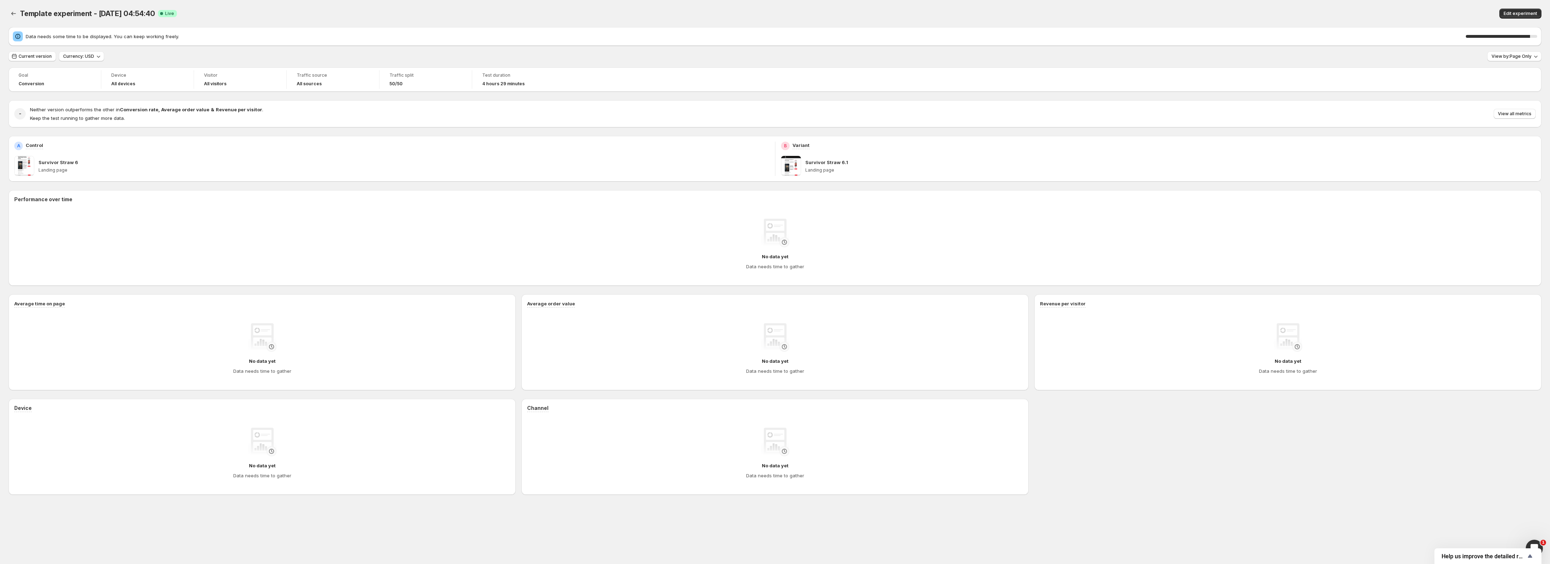 The width and height of the screenshot is (1550, 564). I want to click on a: DeviceAll devices, so click(147, 80).